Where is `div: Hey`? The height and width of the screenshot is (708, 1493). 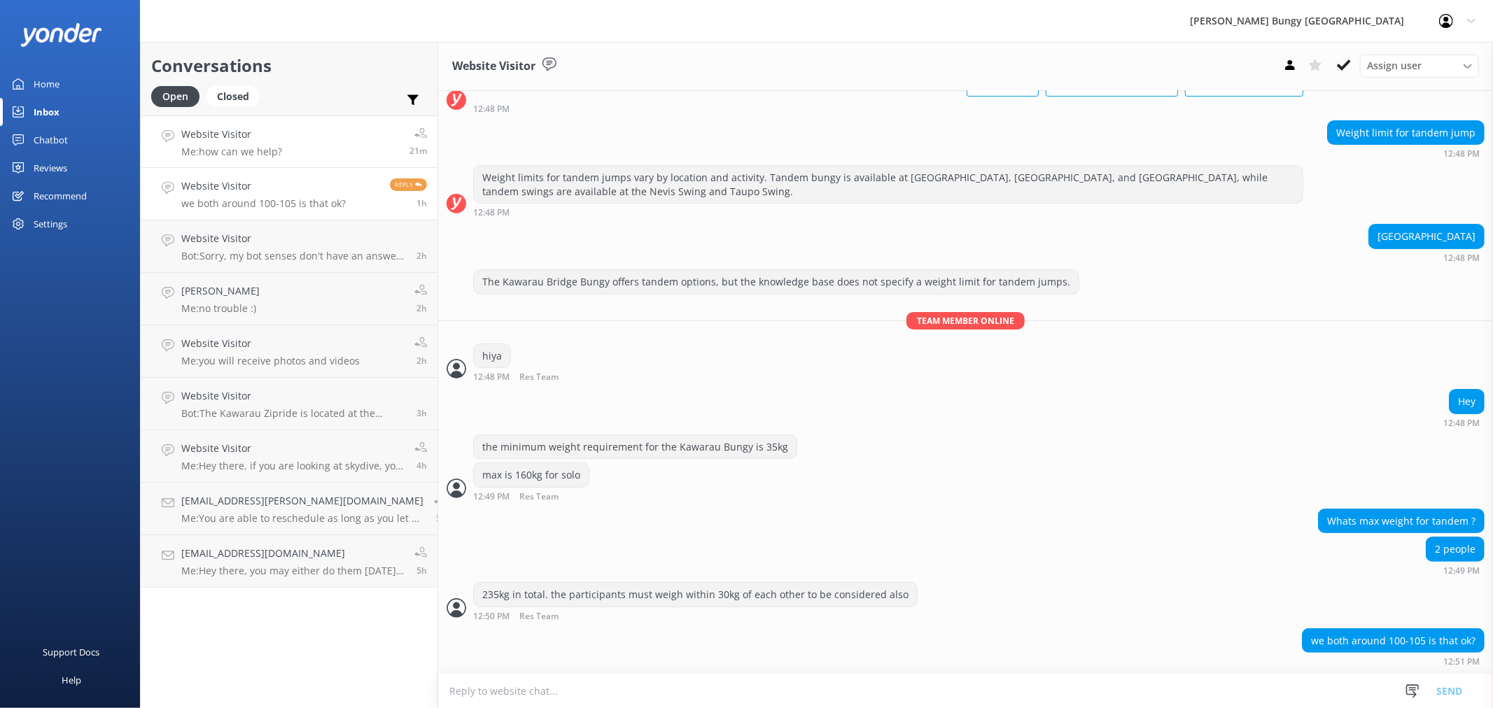 div: Hey is located at coordinates (1466, 402).